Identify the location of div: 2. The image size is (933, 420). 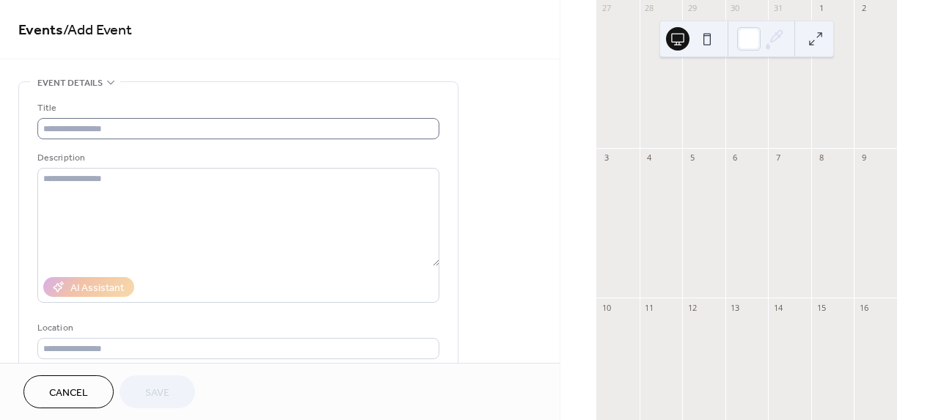
(863, 8).